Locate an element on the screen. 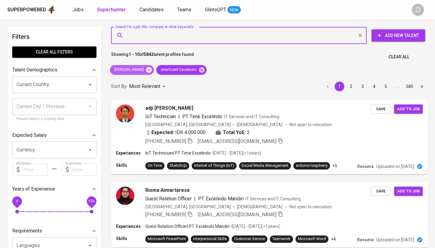 The height and width of the screenshot is (248, 435). span: Clear All is located at coordinates (399, 57).